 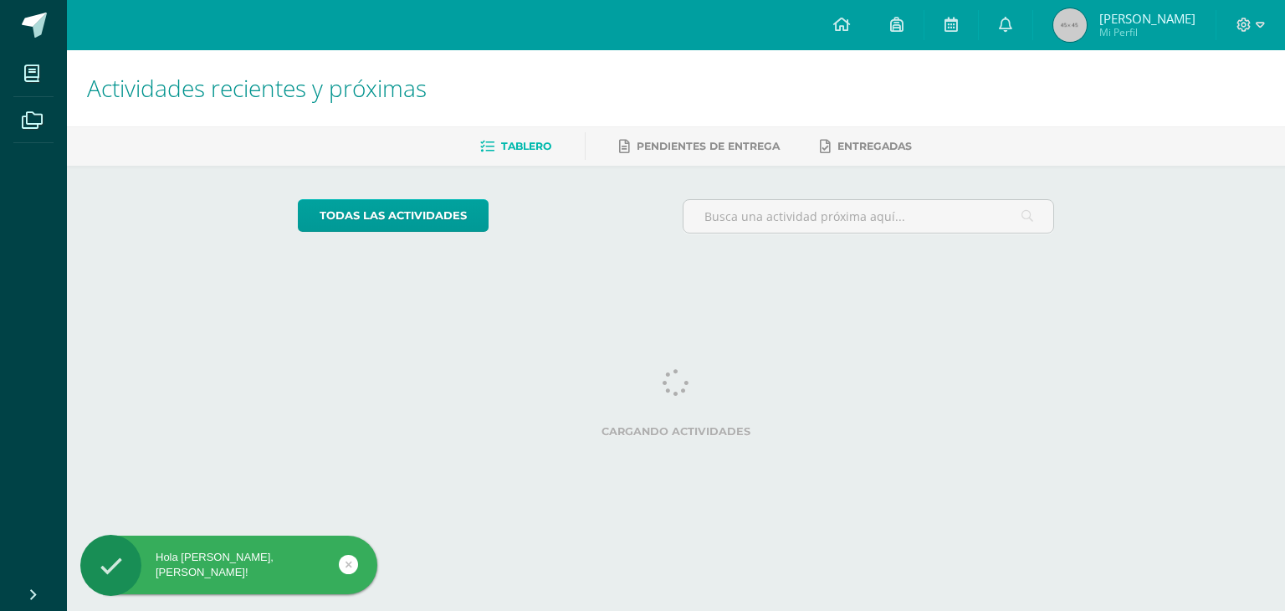 I want to click on a: Entregadas, so click(x=866, y=146).